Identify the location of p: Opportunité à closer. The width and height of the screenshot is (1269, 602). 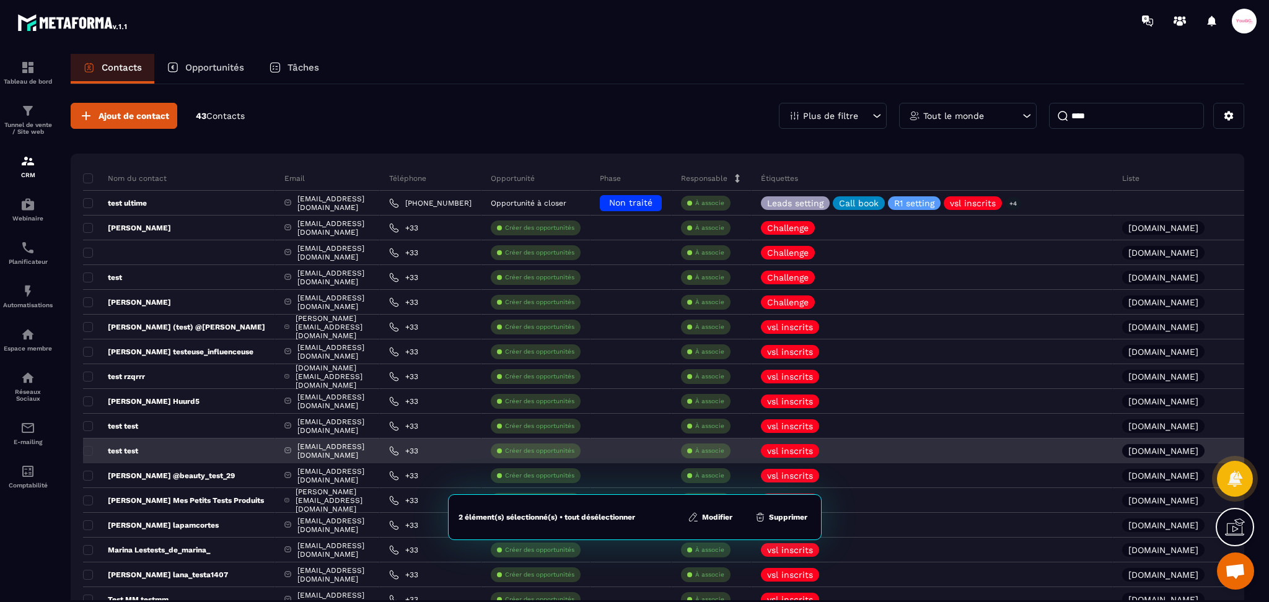
(528, 203).